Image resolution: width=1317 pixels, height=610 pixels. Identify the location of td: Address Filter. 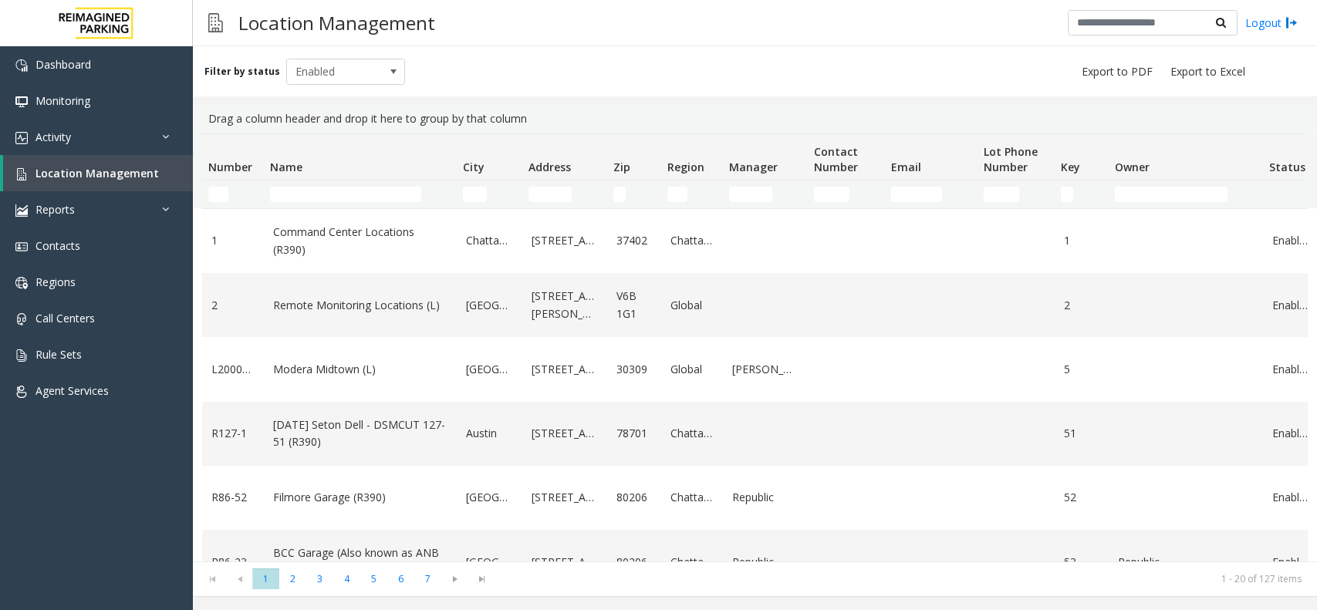
(565, 194).